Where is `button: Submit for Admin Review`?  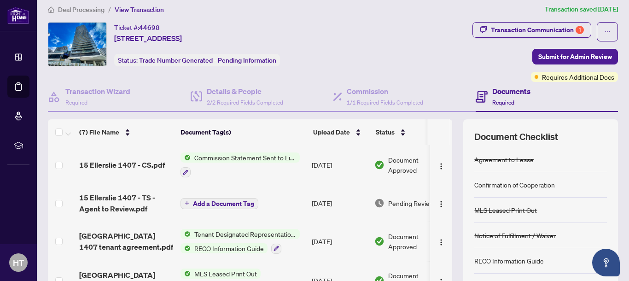
button: Submit for Admin Review is located at coordinates (575, 57).